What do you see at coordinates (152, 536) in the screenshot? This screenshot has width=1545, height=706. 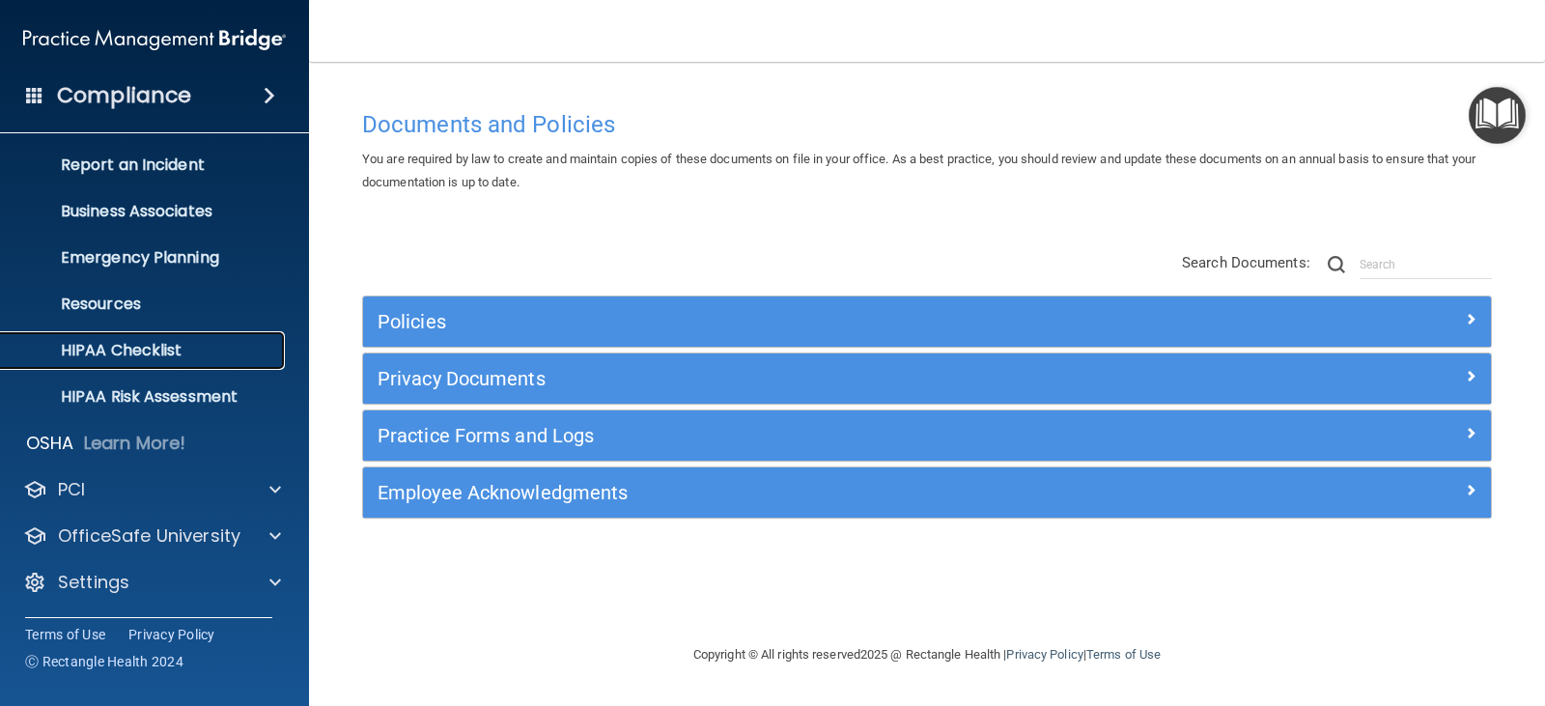 I see `a: OfficeSafe University` at bounding box center [152, 536].